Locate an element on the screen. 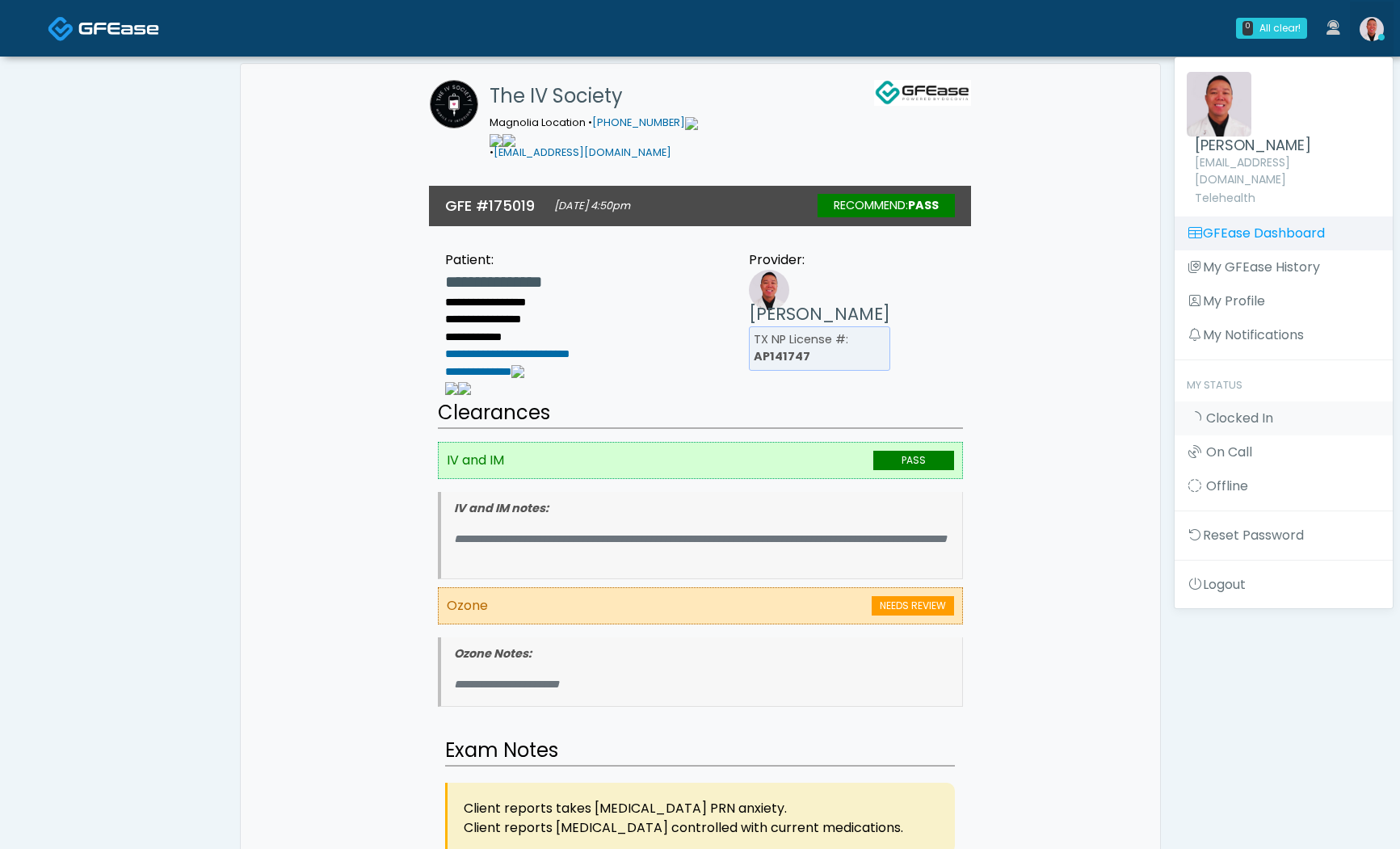 The image size is (1400, 849). small: Magnolia Location is located at coordinates (594, 138).